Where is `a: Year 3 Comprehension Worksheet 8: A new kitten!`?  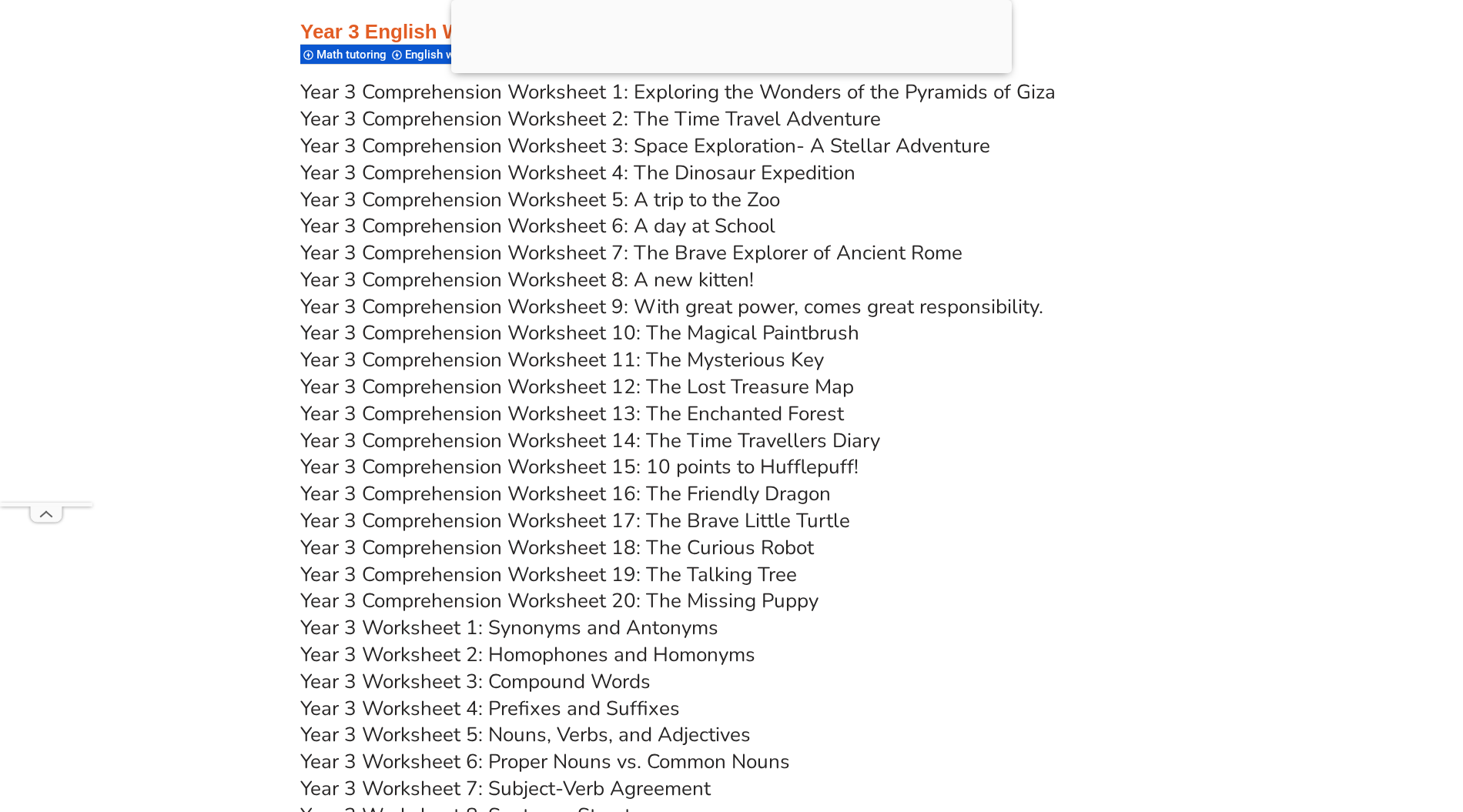 a: Year 3 Comprehension Worksheet 8: A new kitten! is located at coordinates (527, 280).